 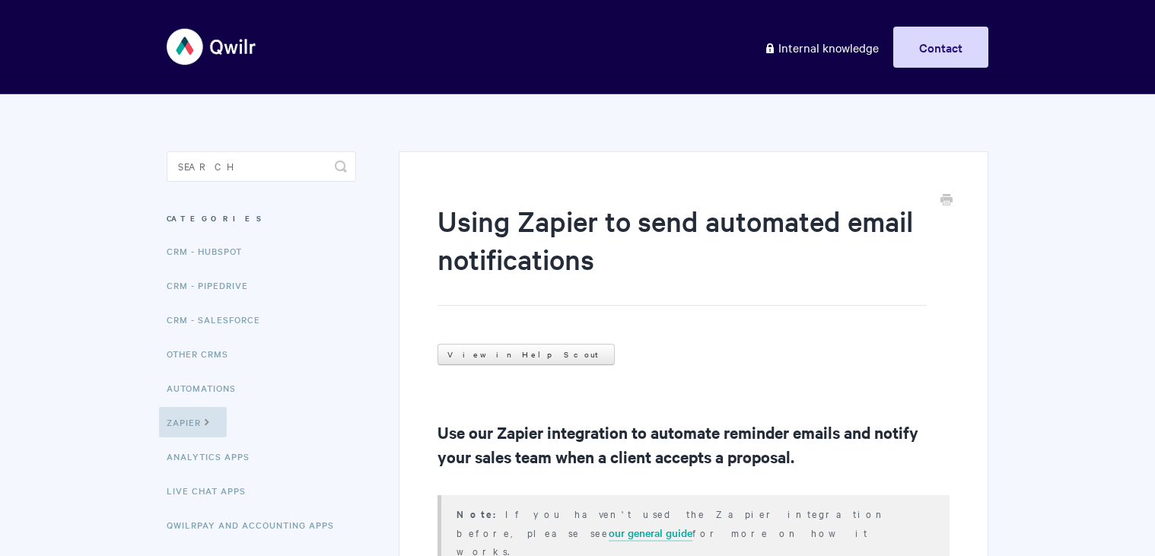 I want to click on h2: Use our Zapier integration to automate reminder emails and notify your sales team when a client a..., so click(x=693, y=444).